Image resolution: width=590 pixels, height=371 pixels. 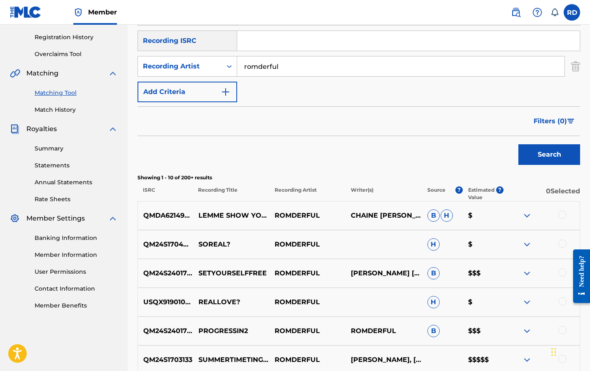 What do you see at coordinates (569, 351) in the screenshot?
I see `div: Chat Widget` at bounding box center [569, 351].